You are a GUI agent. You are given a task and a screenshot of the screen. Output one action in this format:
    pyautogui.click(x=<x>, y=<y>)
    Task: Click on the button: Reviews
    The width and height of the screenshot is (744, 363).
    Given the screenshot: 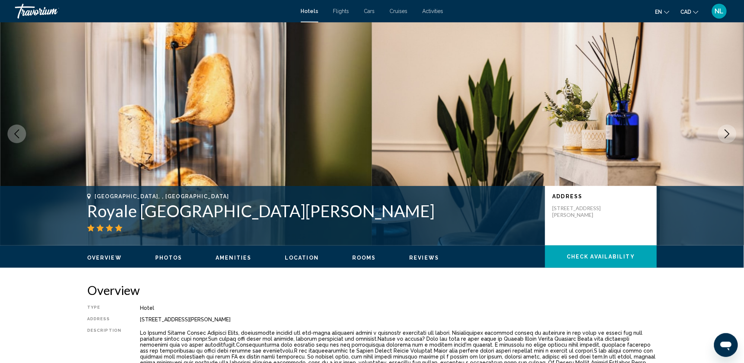 What is the action you would take?
    pyautogui.click(x=424, y=258)
    